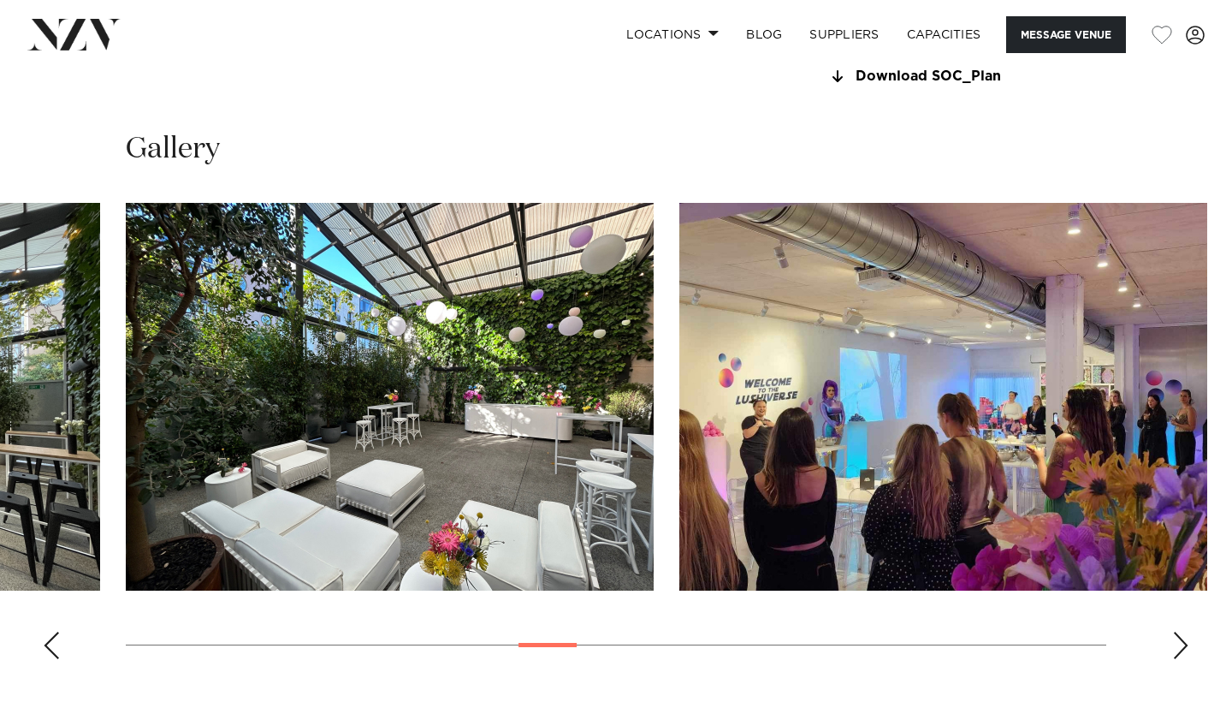 The height and width of the screenshot is (702, 1232). Describe the element at coordinates (389, 396) in the screenshot. I see `swiper-slide: 13 / 30` at that location.